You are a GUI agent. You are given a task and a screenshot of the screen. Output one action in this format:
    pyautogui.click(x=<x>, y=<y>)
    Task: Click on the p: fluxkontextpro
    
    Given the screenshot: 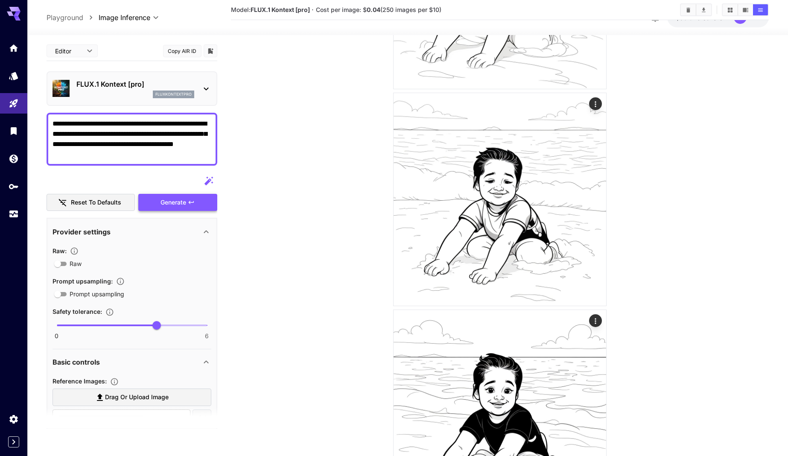 What is the action you would take?
    pyautogui.click(x=173, y=94)
    